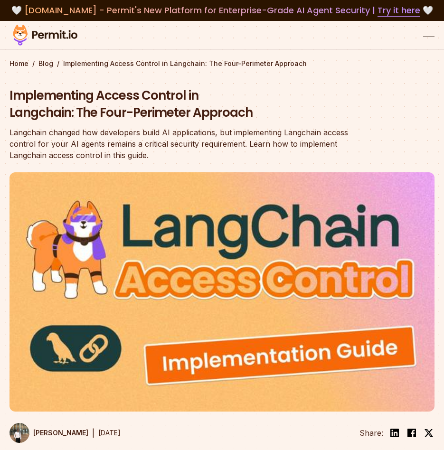 This screenshot has width=444, height=450. I want to click on a: Try it here, so click(399, 10).